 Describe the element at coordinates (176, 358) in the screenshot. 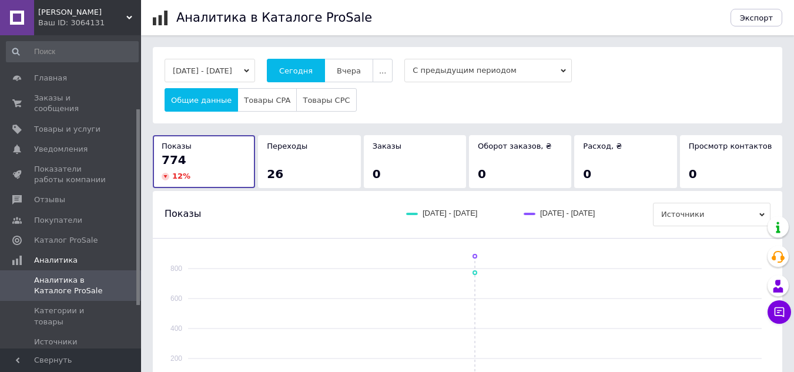

I see `text: 200` at that location.